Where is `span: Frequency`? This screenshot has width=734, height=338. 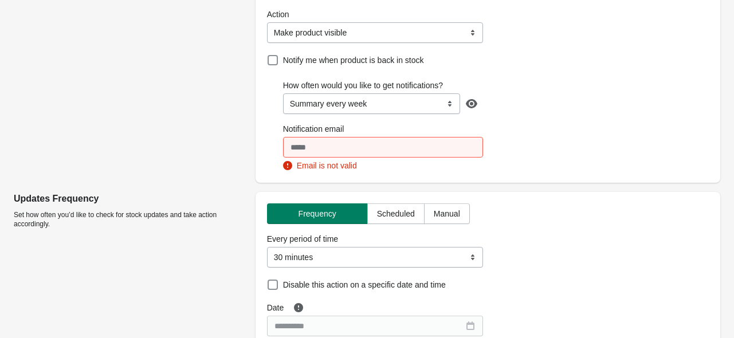 span: Frequency is located at coordinates (317, 214).